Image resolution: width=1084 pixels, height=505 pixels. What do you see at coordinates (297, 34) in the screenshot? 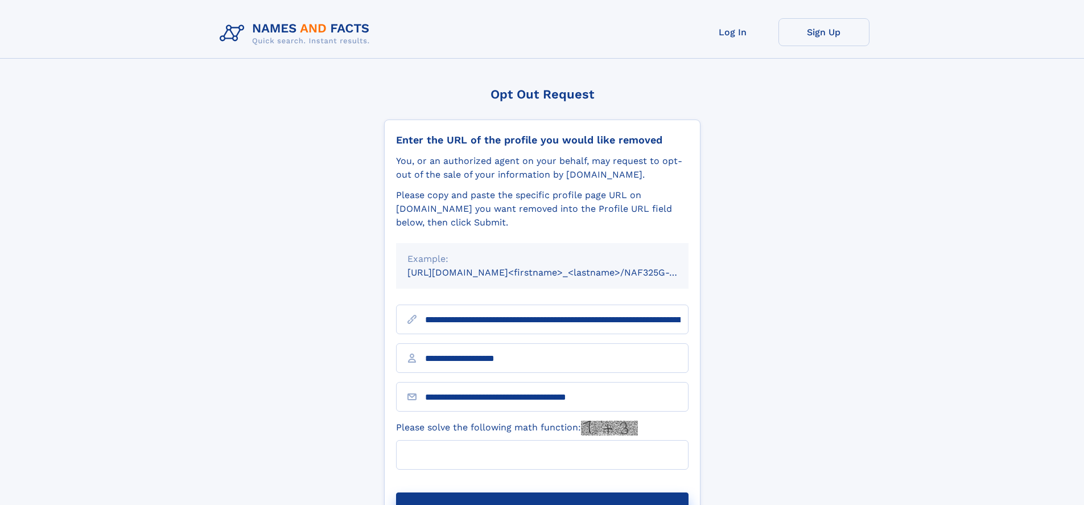
I see `img: Logo Names and Facts` at bounding box center [297, 34].